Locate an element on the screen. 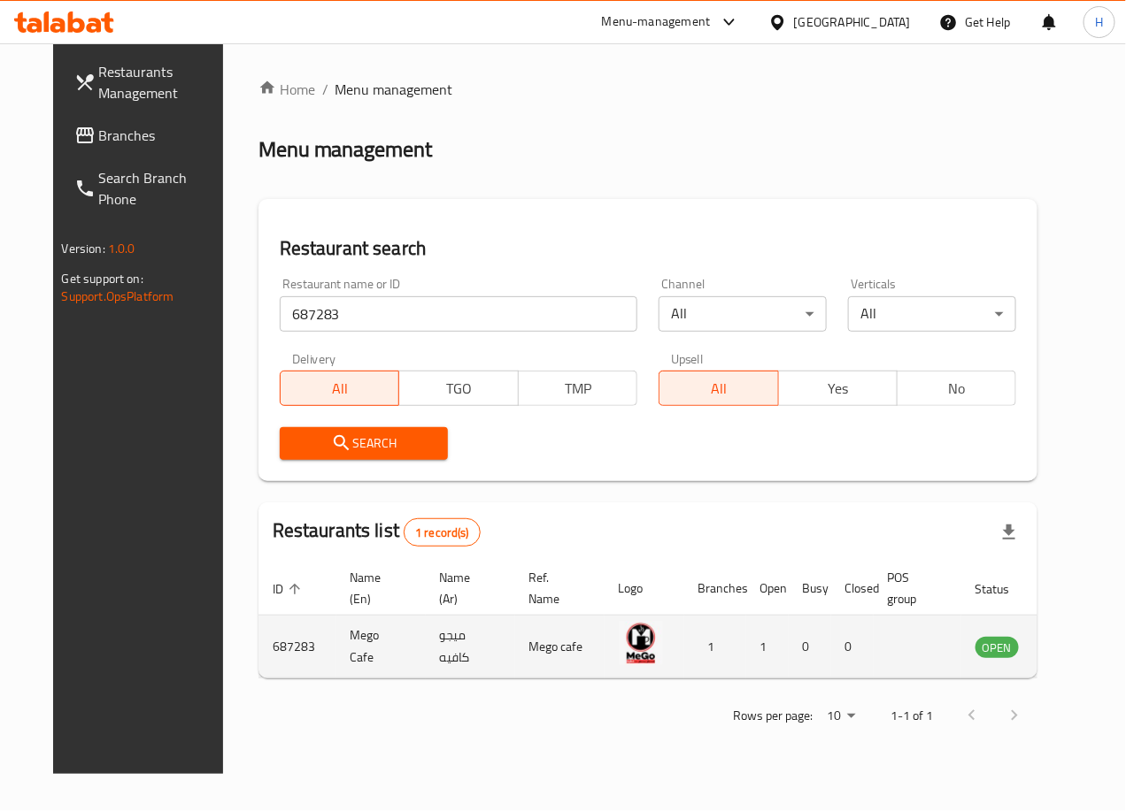 Image resolution: width=1126 pixels, height=811 pixels. img: Mego Cafe is located at coordinates (641, 643).